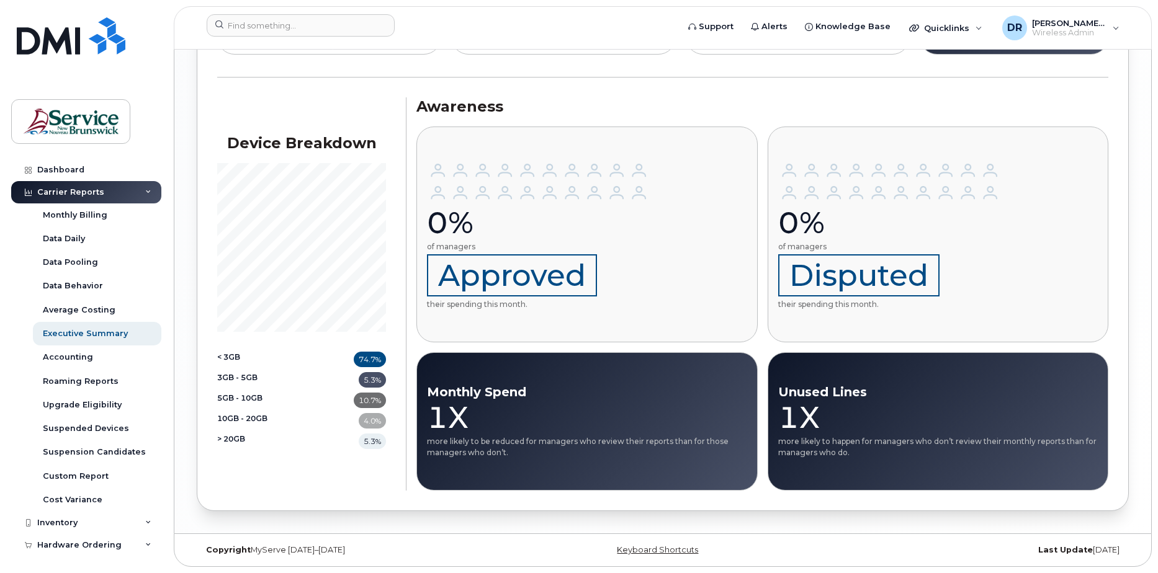 Image resolution: width=1158 pixels, height=573 pixels. What do you see at coordinates (587, 447) in the screenshot?
I see `p: more likely to be reduced for managers who review their reports than for those managers who don’t.` at bounding box center [587, 447].